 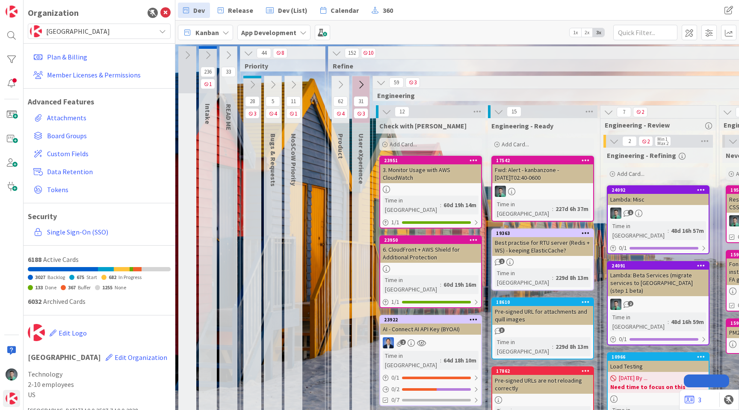 What do you see at coordinates (423, 126) in the screenshot?
I see `span: Check with Vlad` at bounding box center [423, 126].